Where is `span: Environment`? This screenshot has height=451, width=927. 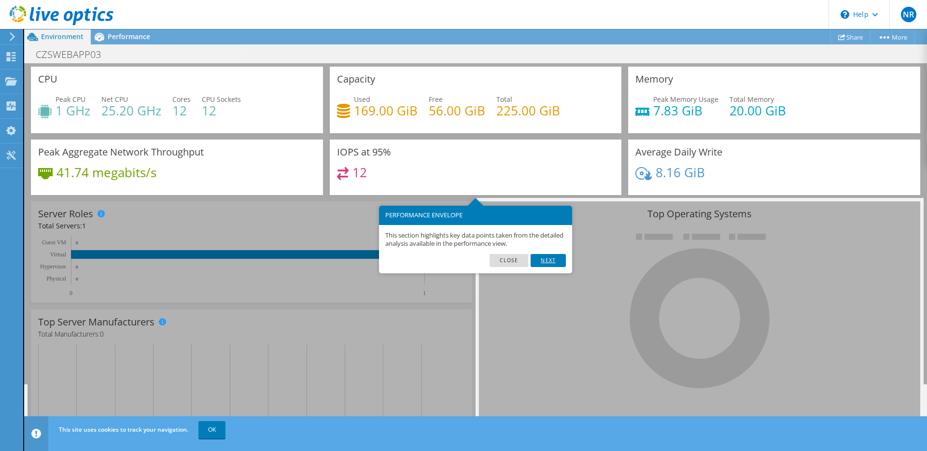
span: Environment is located at coordinates (62, 36).